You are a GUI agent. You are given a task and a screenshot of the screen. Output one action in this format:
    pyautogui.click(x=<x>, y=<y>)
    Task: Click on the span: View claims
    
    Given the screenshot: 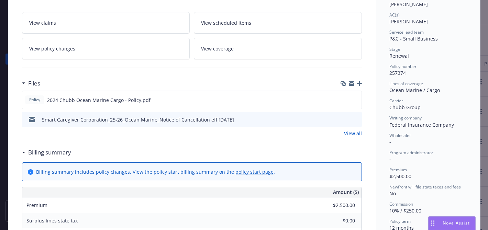 What is the action you would take?
    pyautogui.click(x=43, y=23)
    